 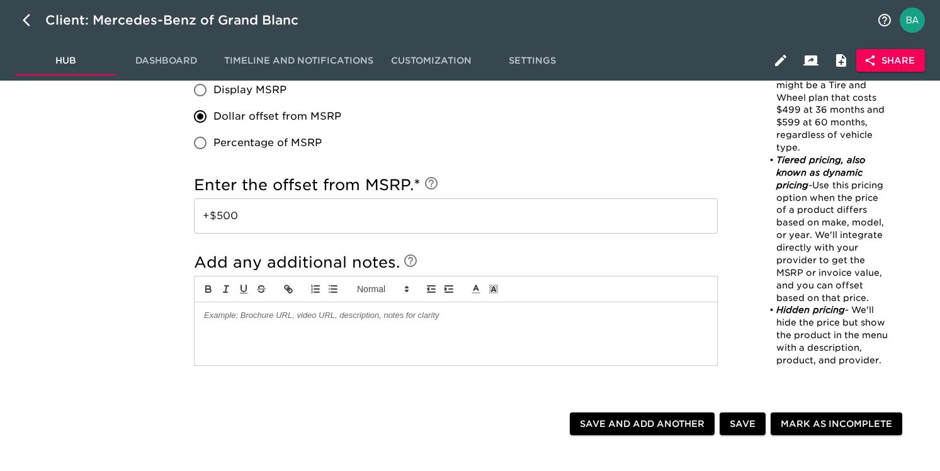 I want to click on span: Customization, so click(x=431, y=60).